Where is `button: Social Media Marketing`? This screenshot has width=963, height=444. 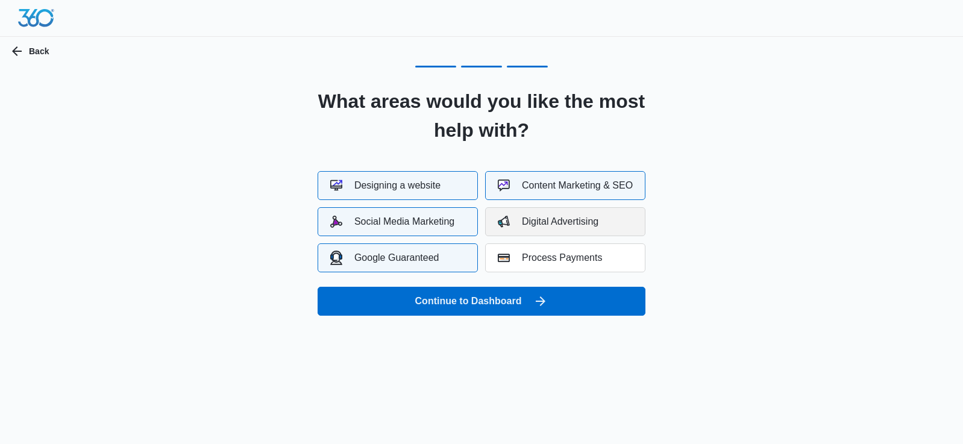
button: Social Media Marketing is located at coordinates (398, 222).